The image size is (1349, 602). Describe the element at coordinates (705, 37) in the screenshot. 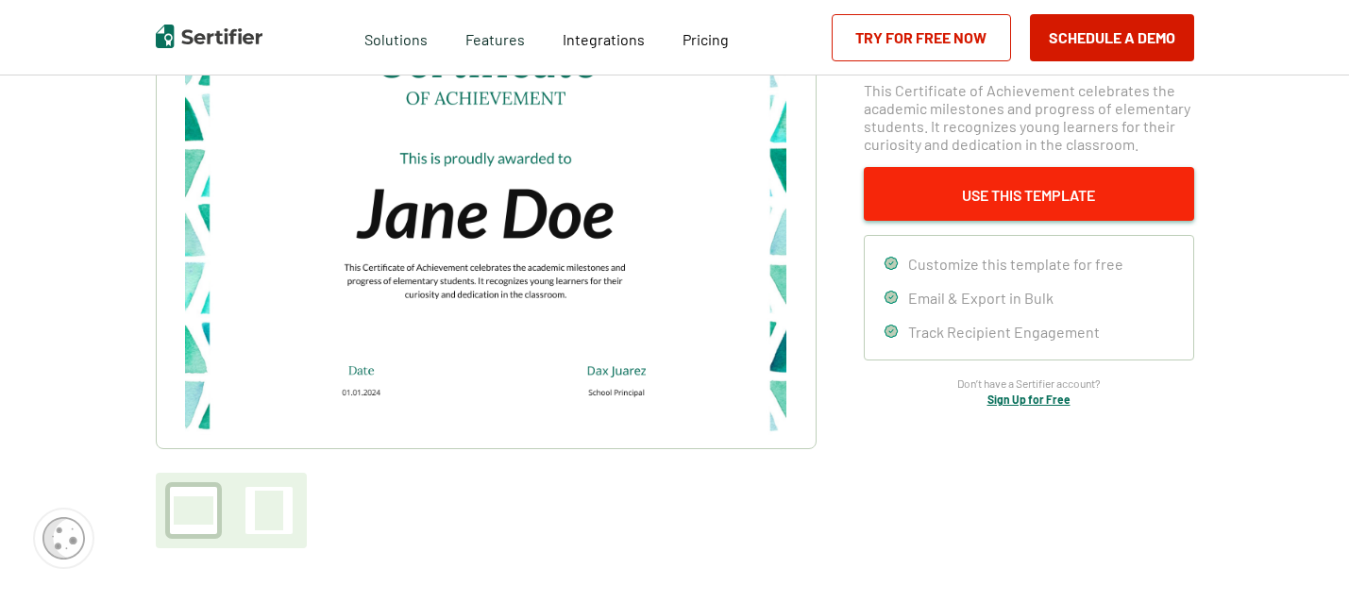

I see `a: Pricing` at that location.